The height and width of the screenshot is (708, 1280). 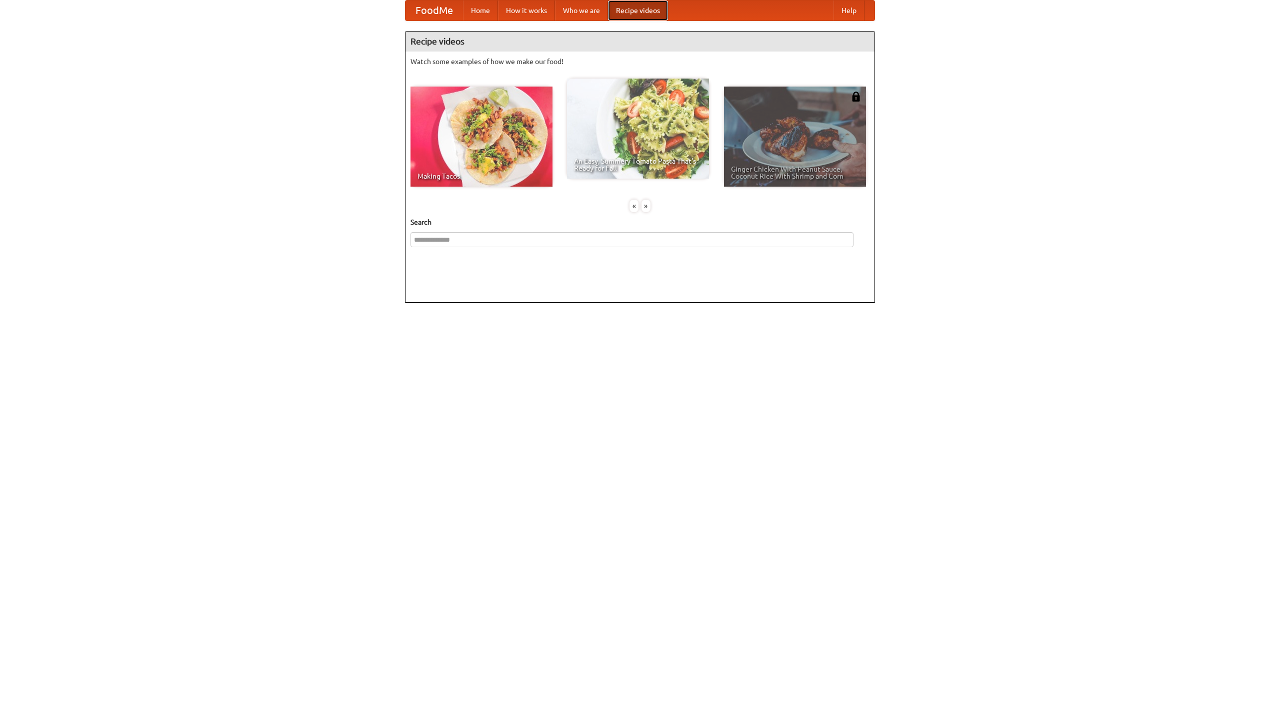 I want to click on h4: Recipe videos, so click(x=640, y=42).